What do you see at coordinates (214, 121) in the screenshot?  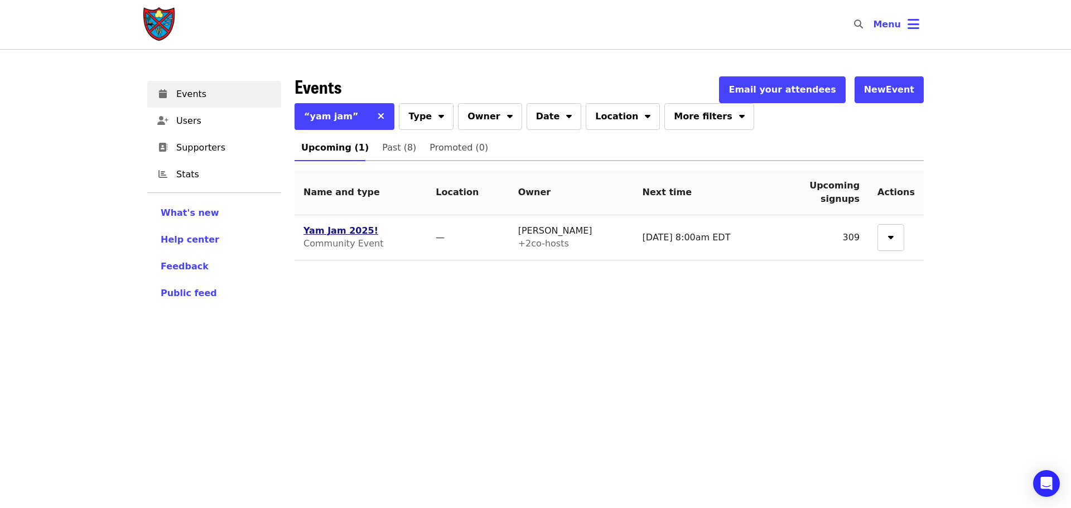 I see `a: Users` at bounding box center [214, 121].